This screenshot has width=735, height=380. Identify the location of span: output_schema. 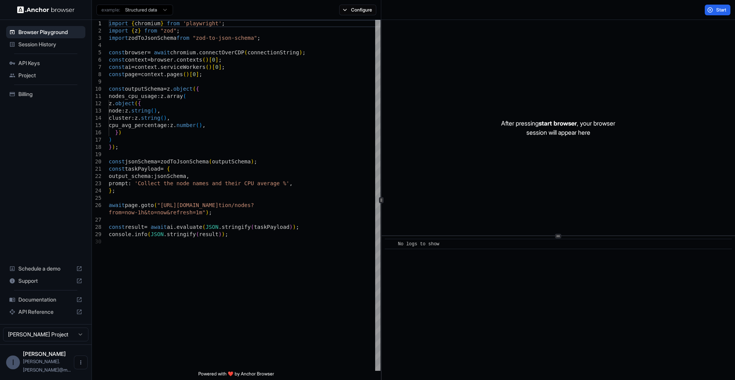
(130, 176).